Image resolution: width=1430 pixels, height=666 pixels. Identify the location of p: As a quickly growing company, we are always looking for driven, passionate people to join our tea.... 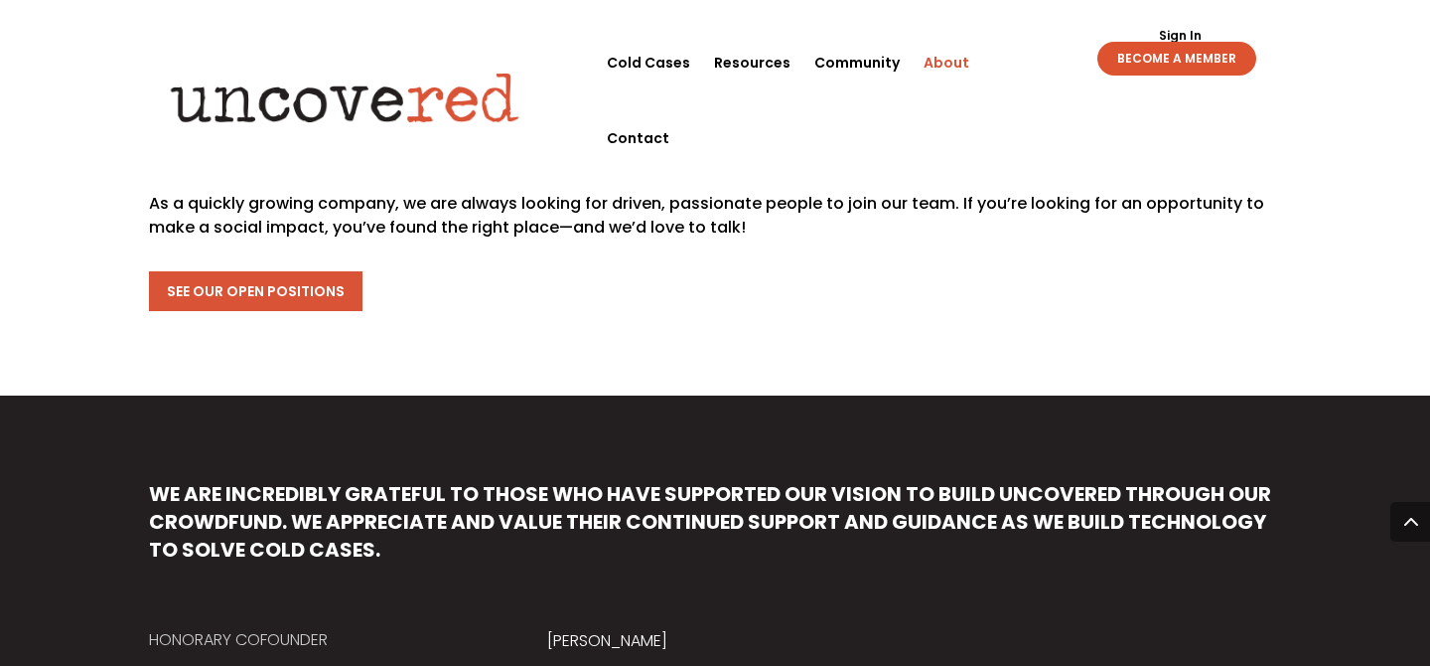
(715, 216).